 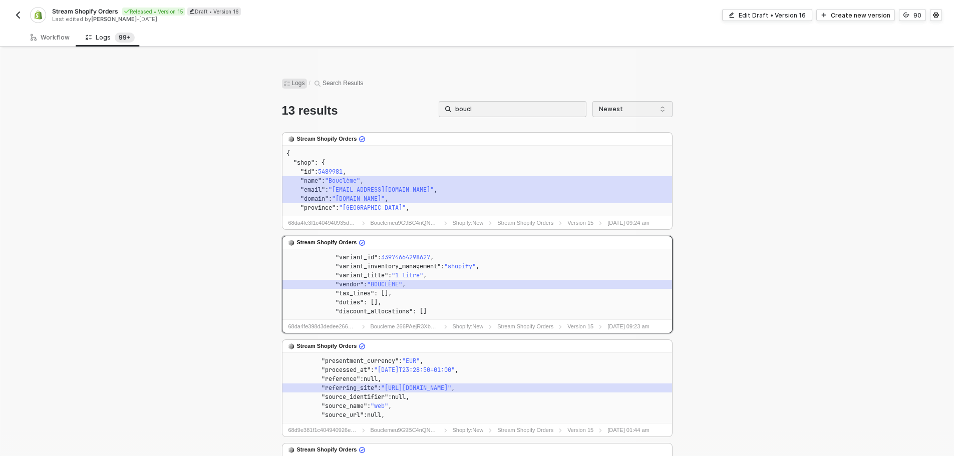 I want to click on label: Bouclemeu9G9BC4nQNG4tDKXS57YS6, so click(x=405, y=223).